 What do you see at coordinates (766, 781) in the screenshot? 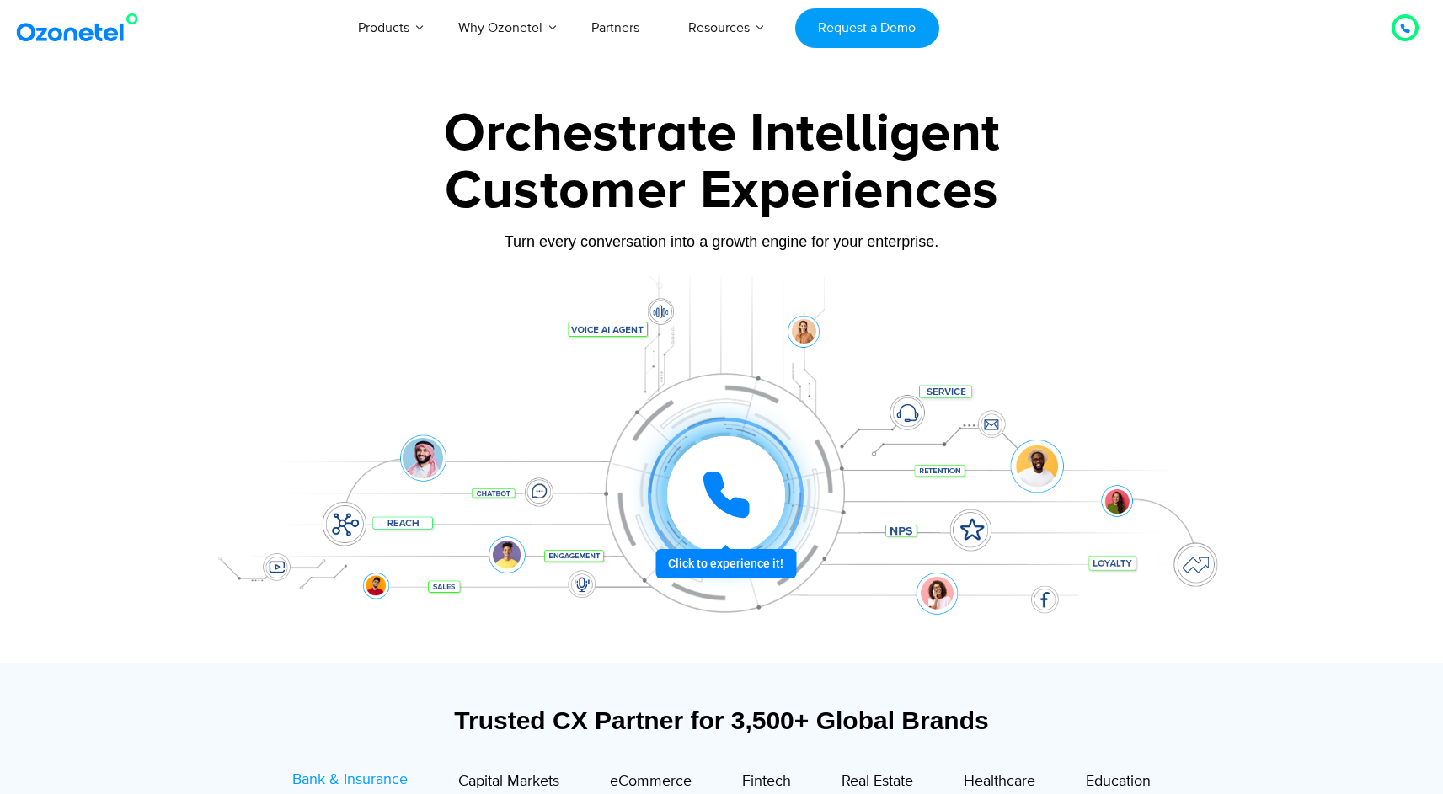
I see `span: Fintech` at bounding box center [766, 781].